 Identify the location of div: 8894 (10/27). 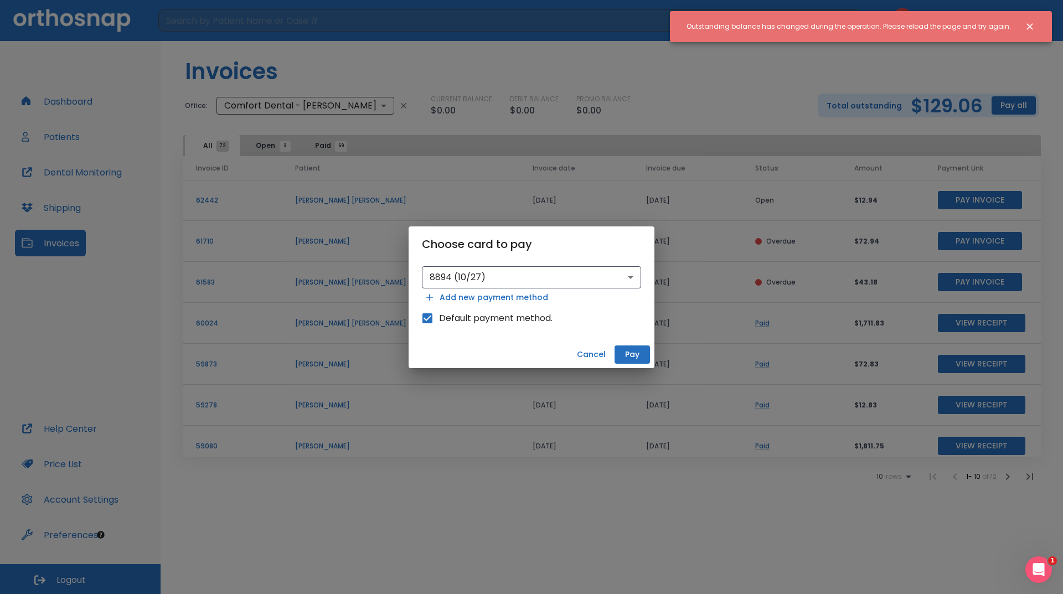
(532, 277).